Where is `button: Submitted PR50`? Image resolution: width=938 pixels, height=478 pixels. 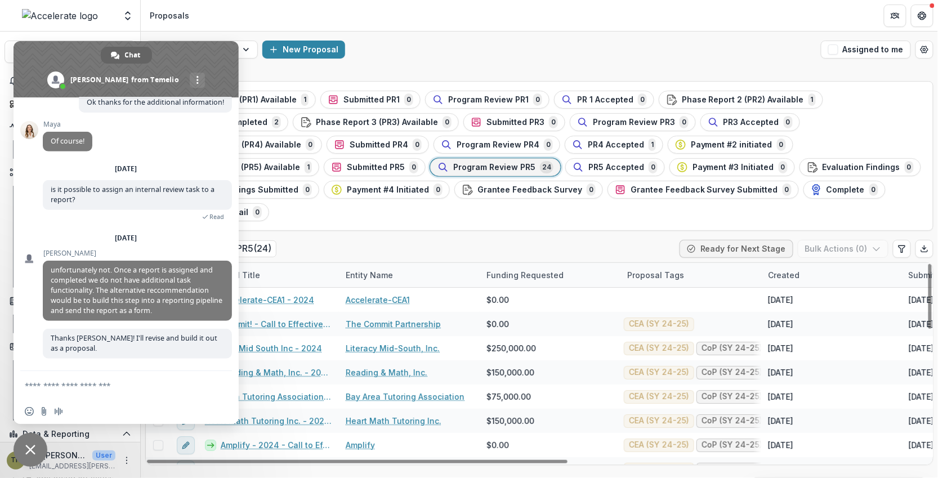
button: Submitted PR50 is located at coordinates (374, 167).